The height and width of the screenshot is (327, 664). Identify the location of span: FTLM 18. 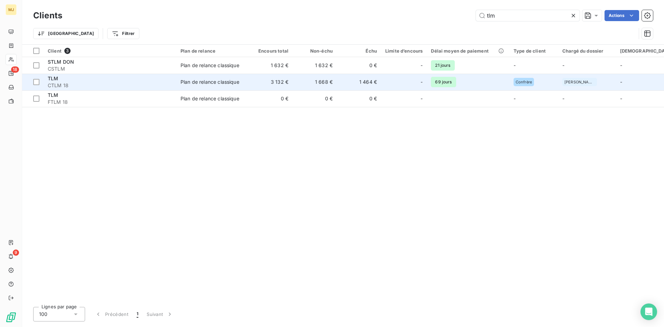
(110, 102).